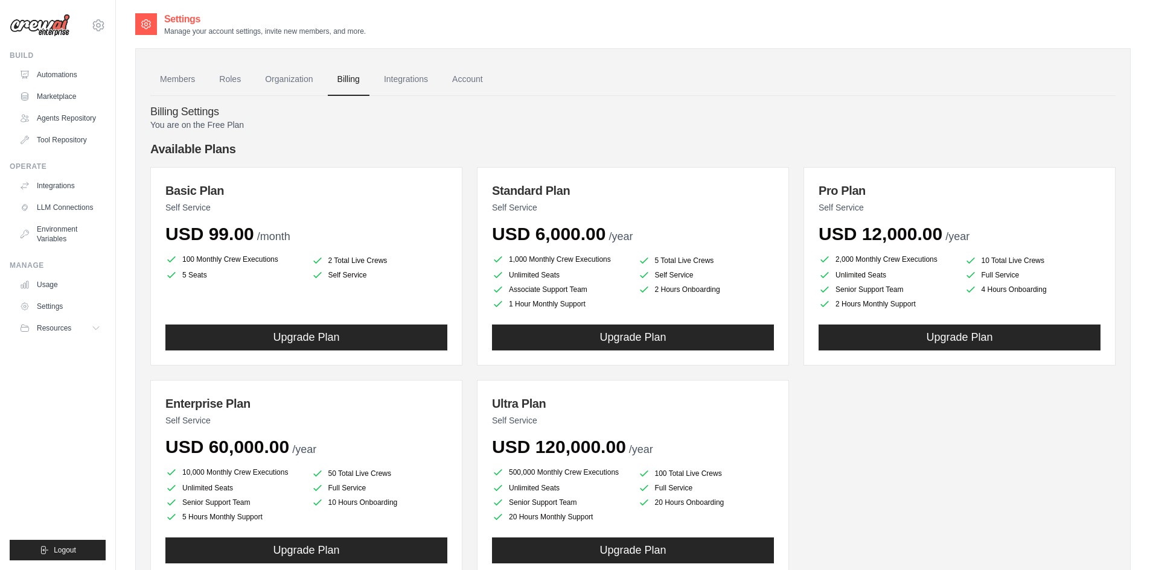 This screenshot has height=570, width=1150. Describe the element at coordinates (380, 261) in the screenshot. I see `li: 2 Total Live Crews` at that location.